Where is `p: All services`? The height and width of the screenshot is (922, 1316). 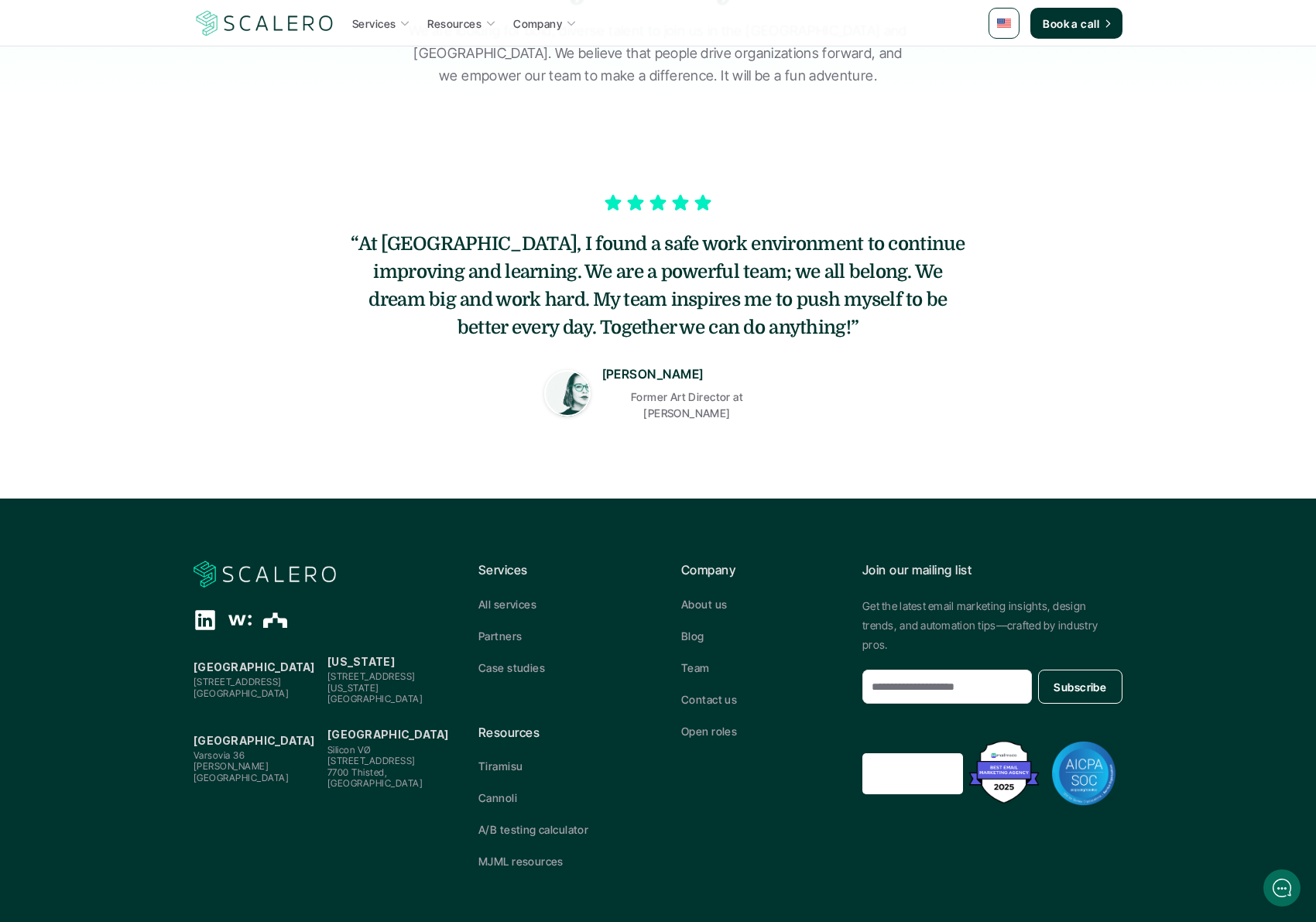 p: All services is located at coordinates (507, 604).